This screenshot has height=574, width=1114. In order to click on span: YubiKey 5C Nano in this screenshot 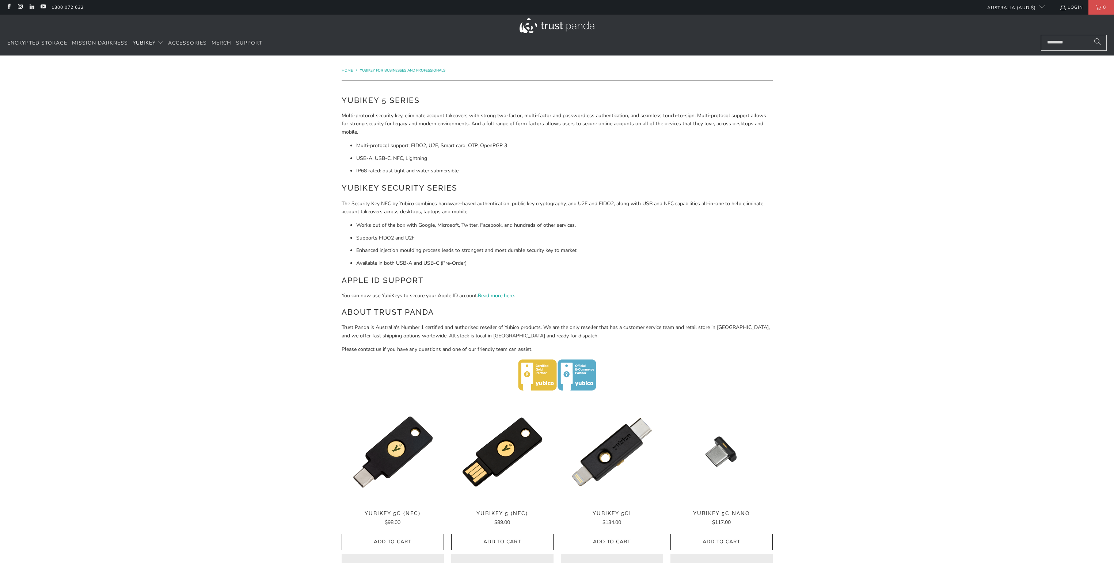, I will do `click(722, 514)`.